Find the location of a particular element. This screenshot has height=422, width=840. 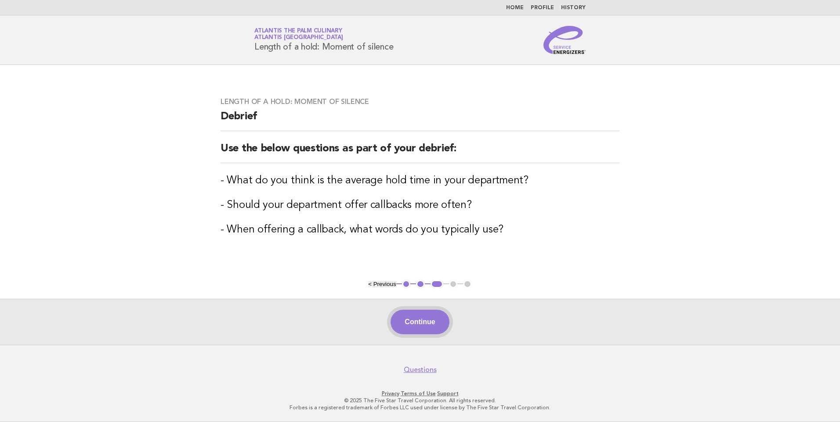

img: Service Energizers is located at coordinates (564, 40).